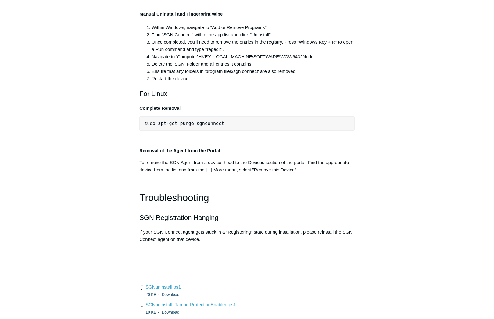 This screenshot has height=319, width=494. What do you see at coordinates (153, 312) in the screenshot?
I see `span: 10 KB` at bounding box center [153, 312].